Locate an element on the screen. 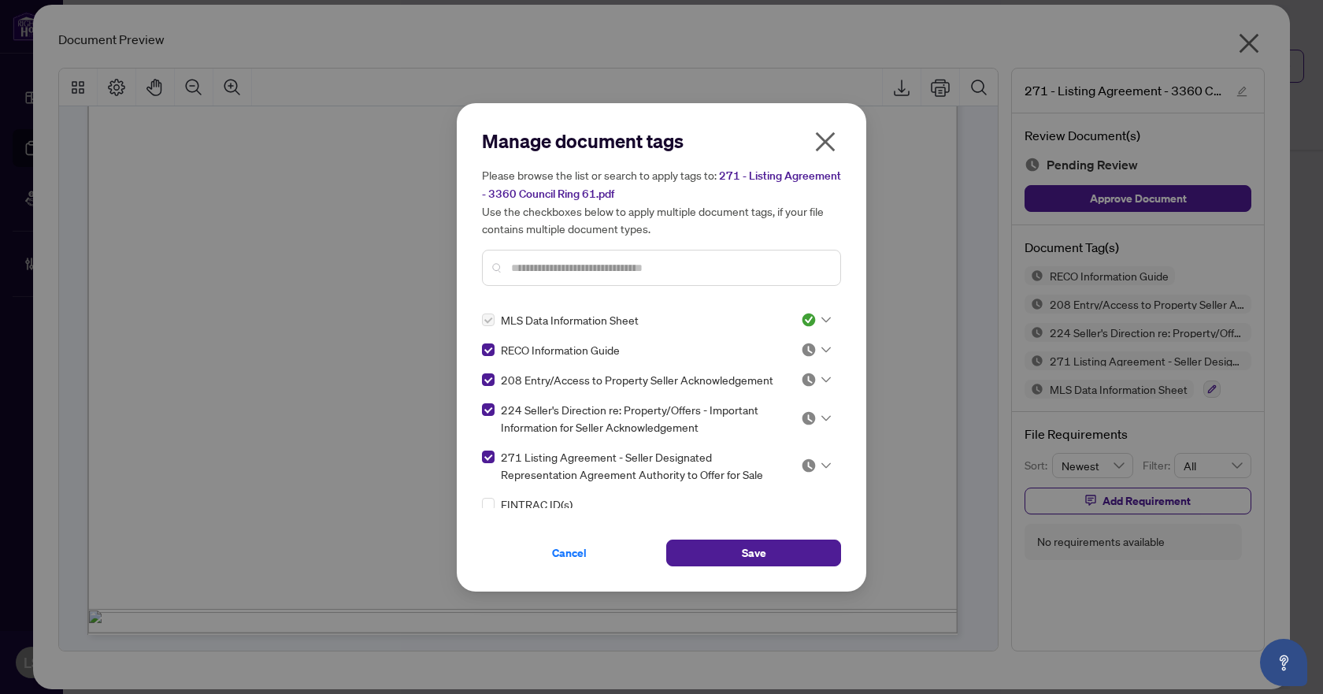  span: 224 Seller's Direction re: Property/Offers - Important Information for Seller Acknowledgement is located at coordinates (641, 418).